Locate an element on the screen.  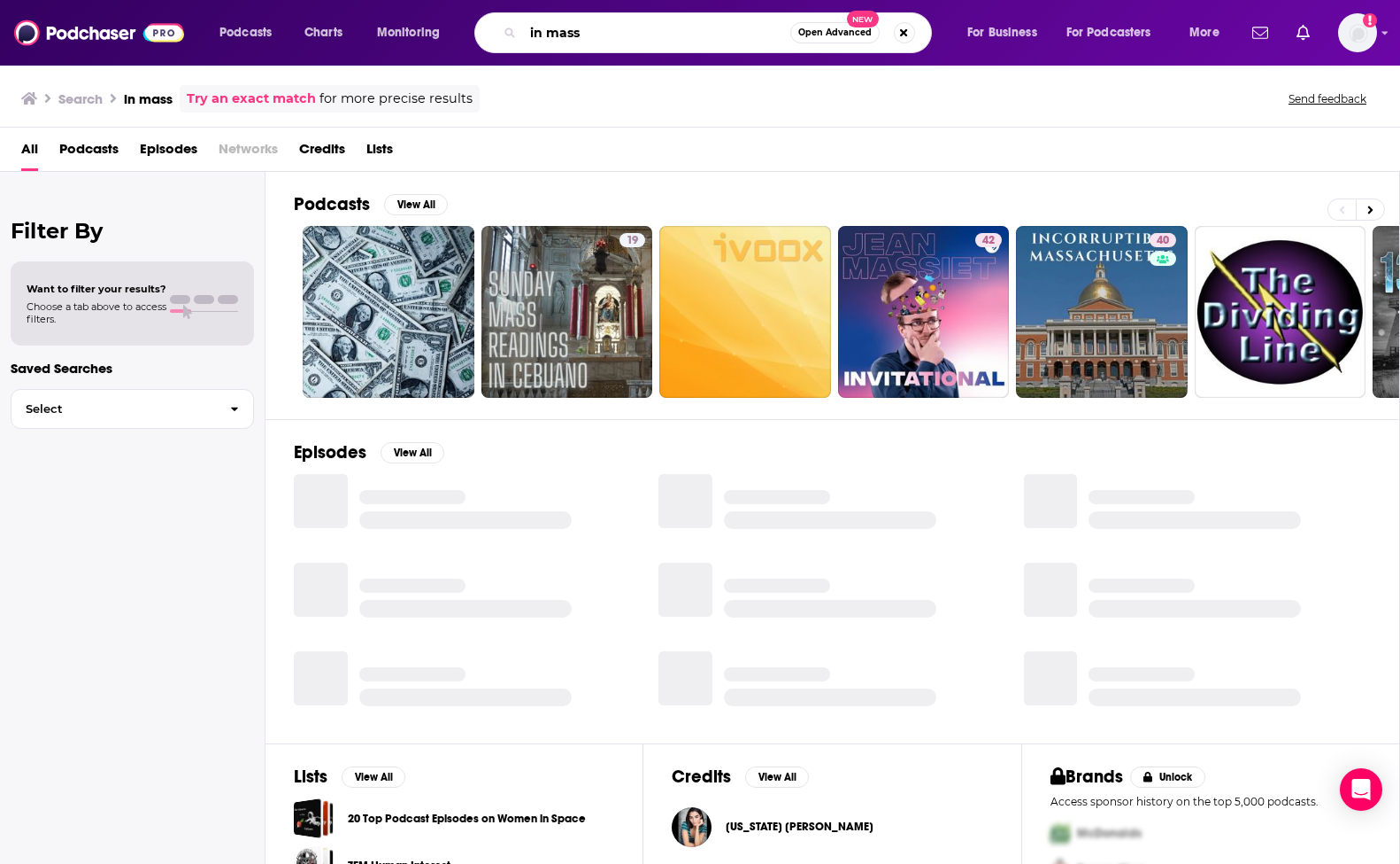
p: Saved Searches is located at coordinates (132, 367).